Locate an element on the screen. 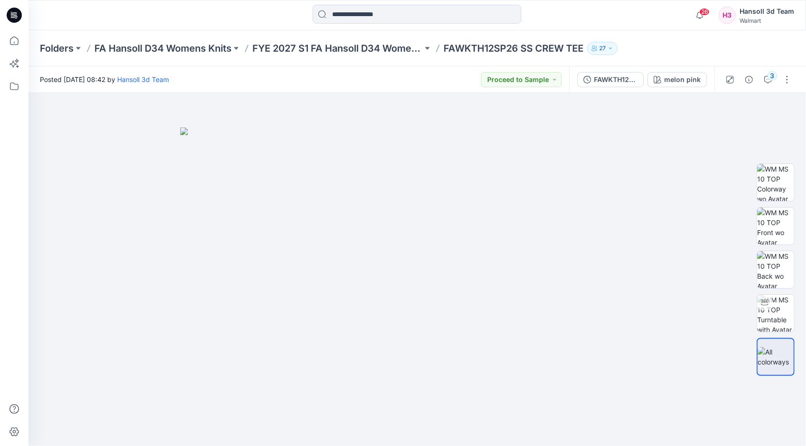 The width and height of the screenshot is (806, 446). a: FA Hansoll D34 Womens Knits is located at coordinates (163, 48).